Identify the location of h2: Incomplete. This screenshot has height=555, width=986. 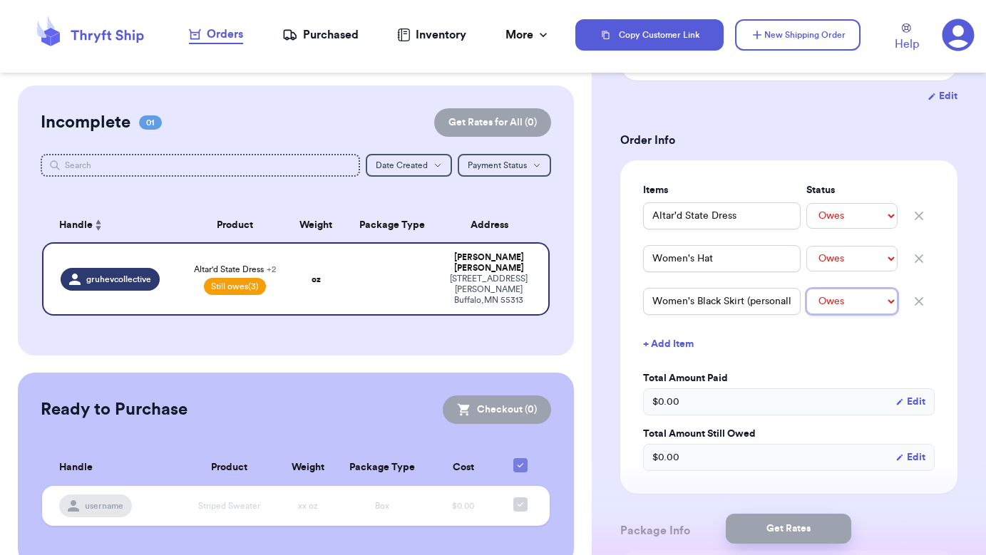
(86, 123).